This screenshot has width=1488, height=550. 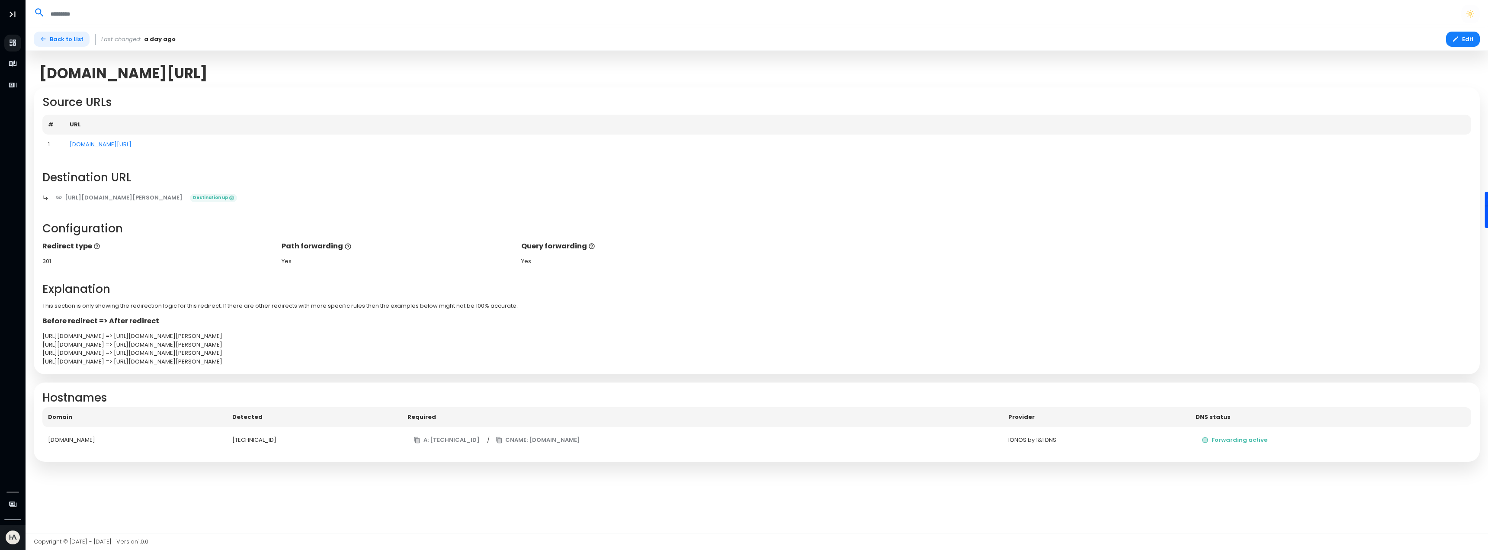 What do you see at coordinates (702, 417) in the screenshot?
I see `th: Required` at bounding box center [702, 417].